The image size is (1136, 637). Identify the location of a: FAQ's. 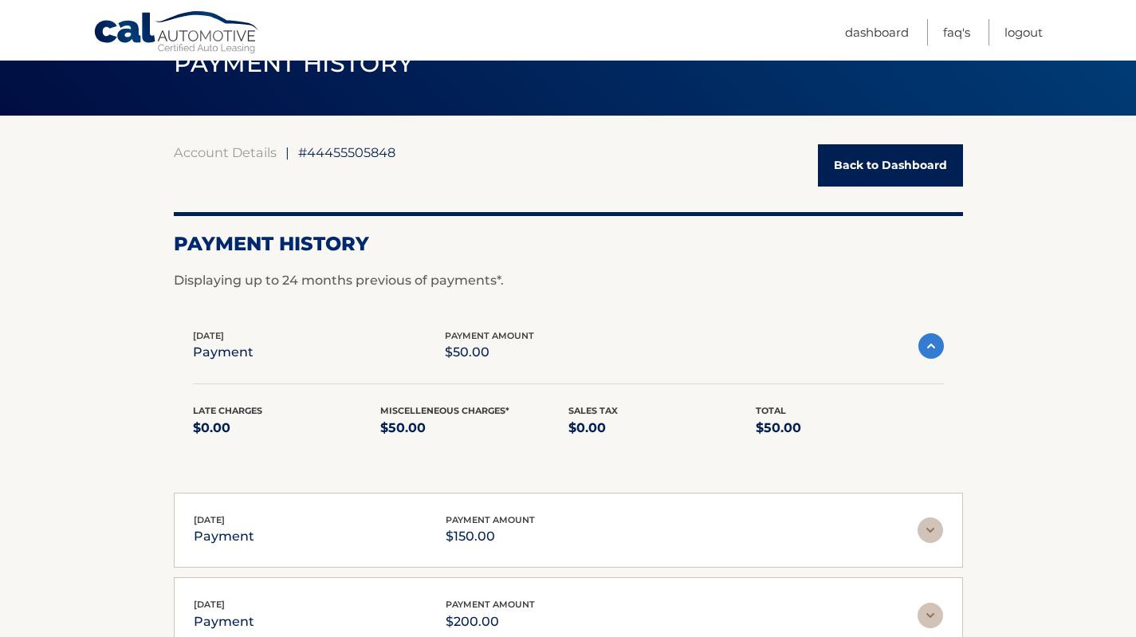
(957, 32).